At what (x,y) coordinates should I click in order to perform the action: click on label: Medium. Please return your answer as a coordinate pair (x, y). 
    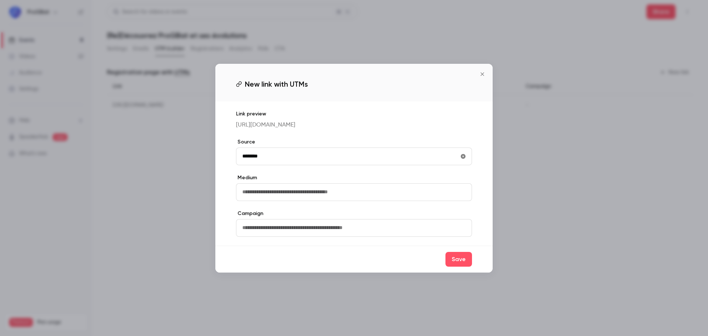
    Looking at the image, I should click on (354, 178).